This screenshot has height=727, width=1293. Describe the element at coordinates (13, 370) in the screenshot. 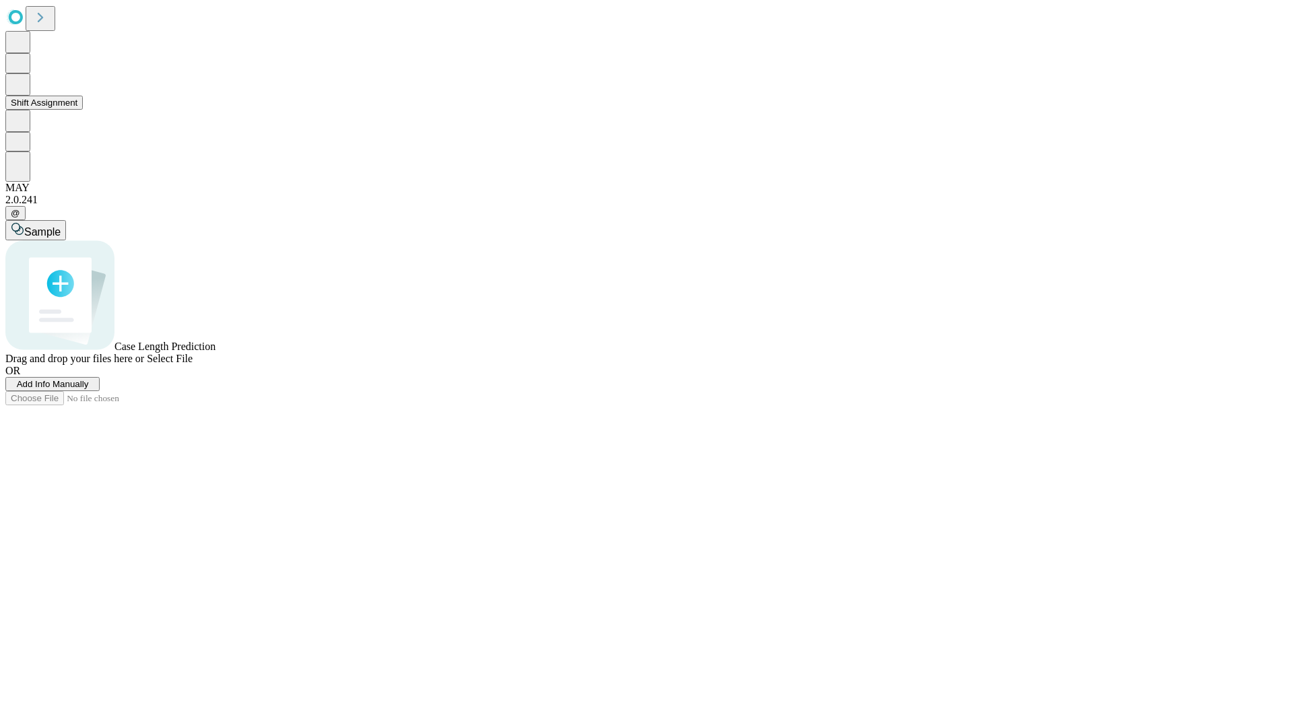

I see `span: OR` at that location.